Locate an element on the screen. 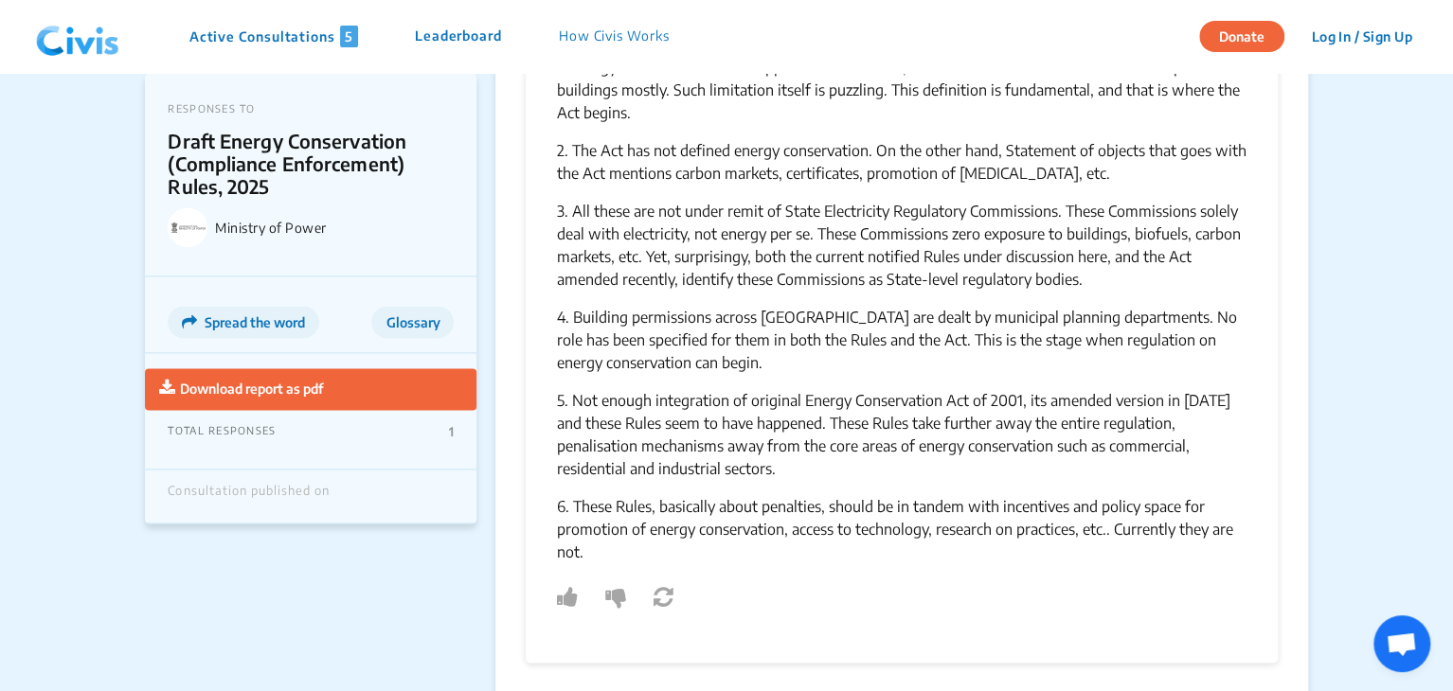 This screenshot has height=691, width=1453. div: Consultation published on is located at coordinates (248, 496).